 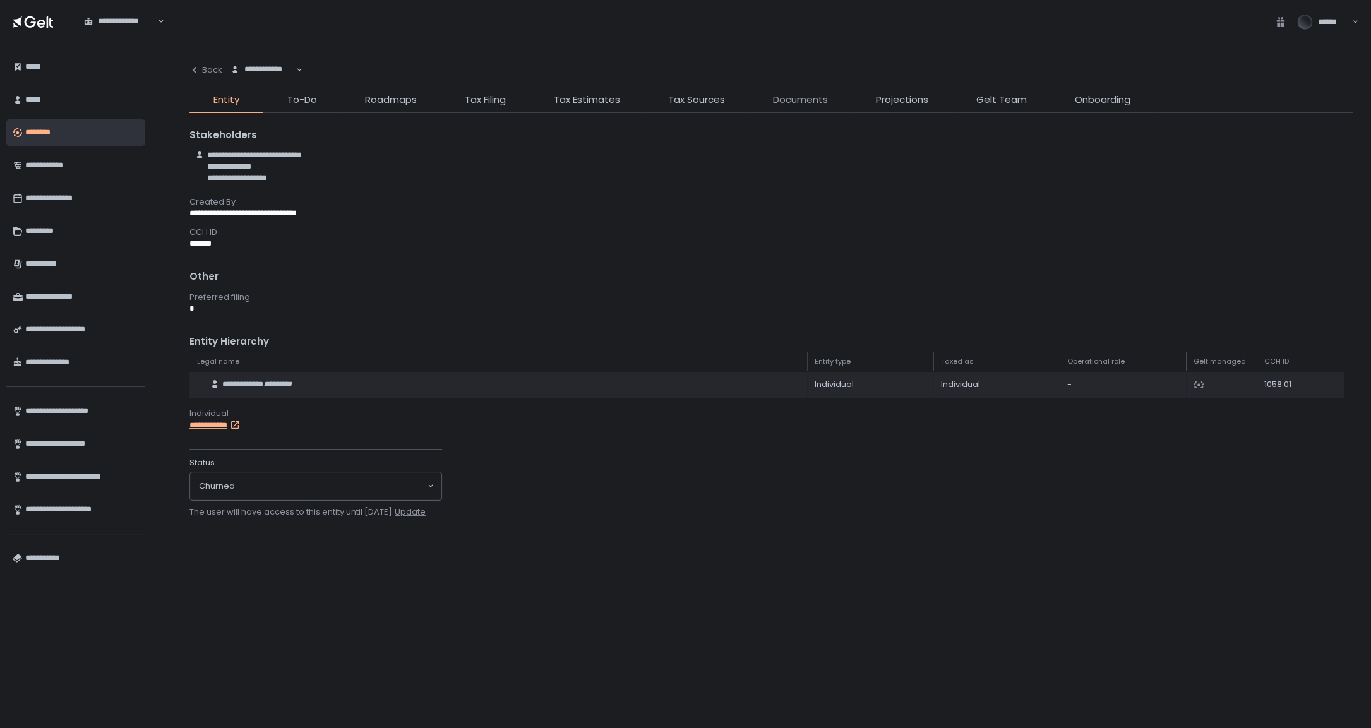 What do you see at coordinates (902, 100) in the screenshot?
I see `span: Projections` at bounding box center [902, 100].